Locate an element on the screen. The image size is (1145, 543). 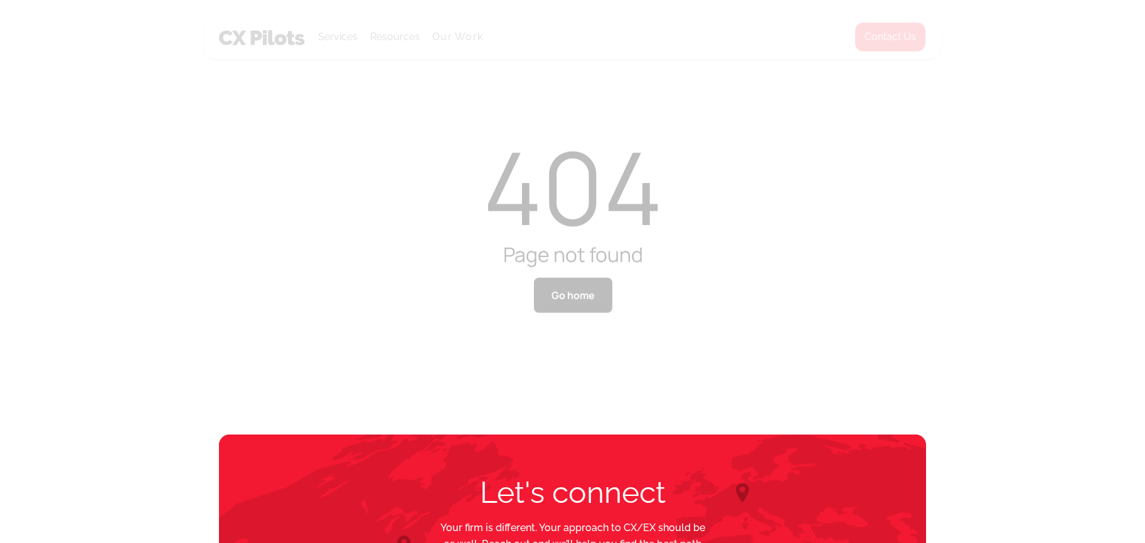
div: Services is located at coordinates (337, 37).